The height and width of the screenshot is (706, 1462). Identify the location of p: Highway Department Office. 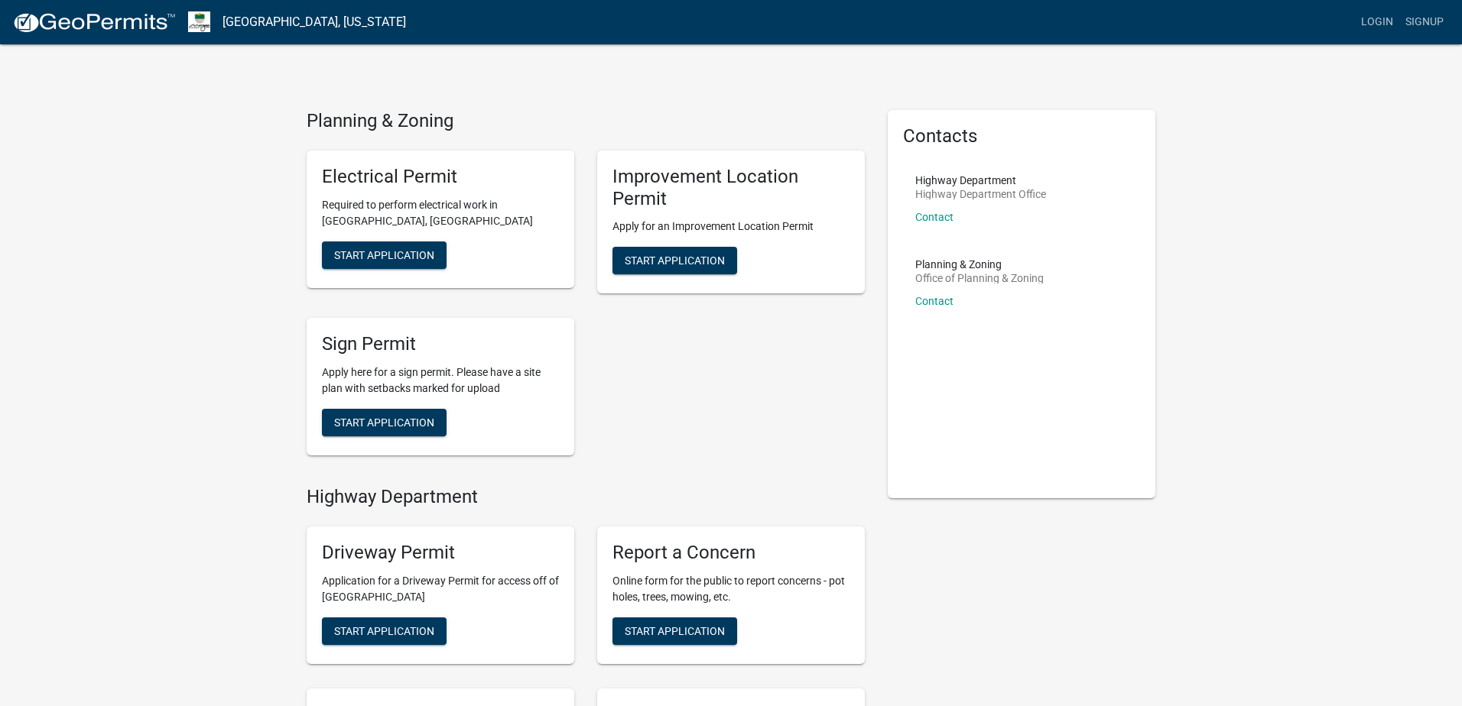
(980, 194).